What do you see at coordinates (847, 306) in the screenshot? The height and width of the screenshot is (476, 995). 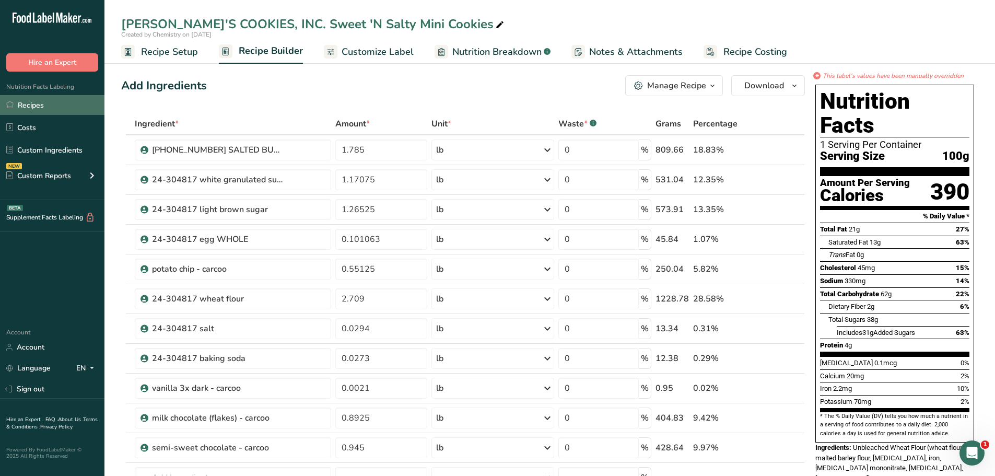 I see `span: Dietary Fiber` at bounding box center [847, 306].